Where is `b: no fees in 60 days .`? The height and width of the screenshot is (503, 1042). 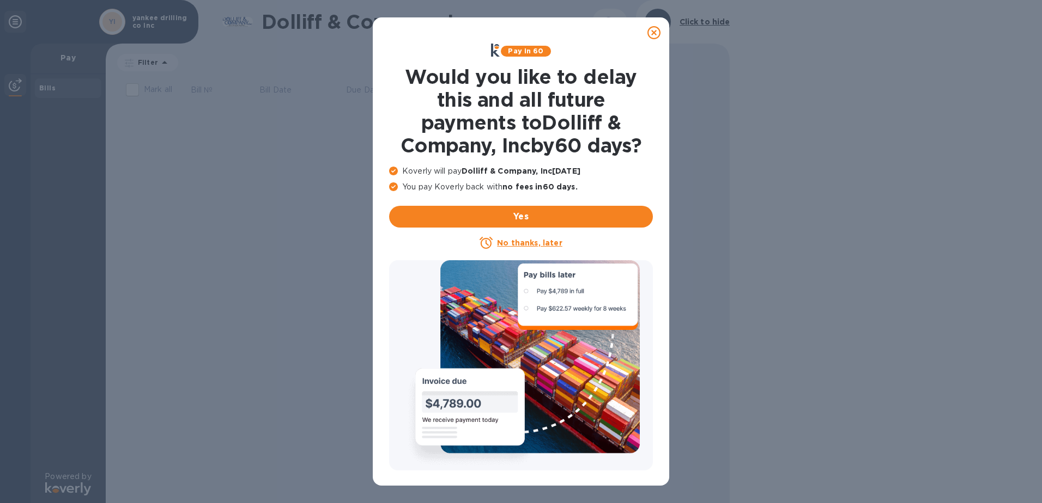 b: no fees in 60 days . is located at coordinates (539, 187).